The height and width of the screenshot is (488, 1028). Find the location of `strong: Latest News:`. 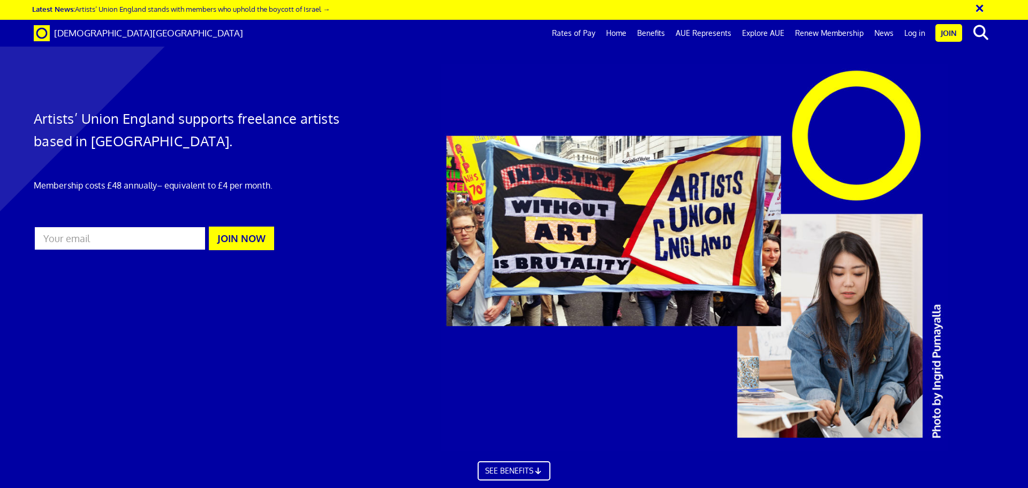

strong: Latest News: is located at coordinates (54, 9).